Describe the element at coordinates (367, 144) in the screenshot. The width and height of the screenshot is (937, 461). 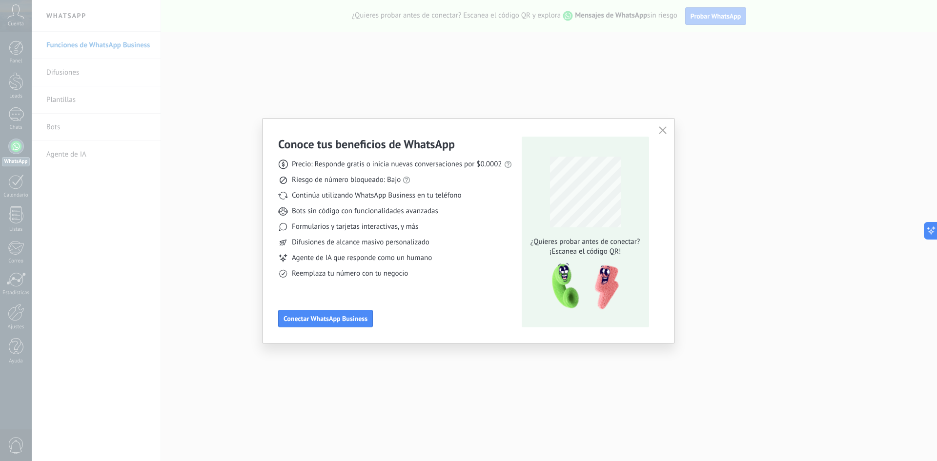
I see `h3: Conoce tus beneficios de WhatsApp` at that location.